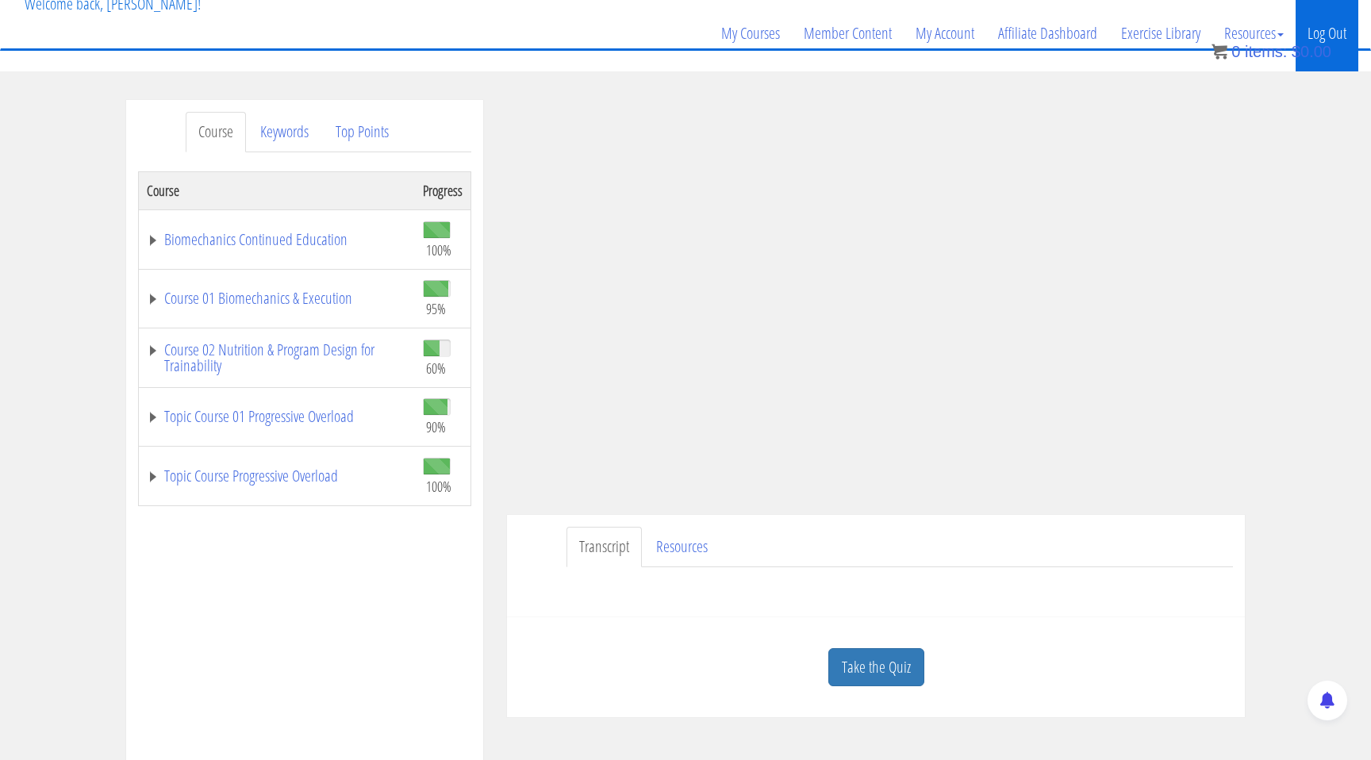 The image size is (1371, 760). Describe the element at coordinates (1220, 52) in the screenshot. I see `img: icon11.png` at that location.